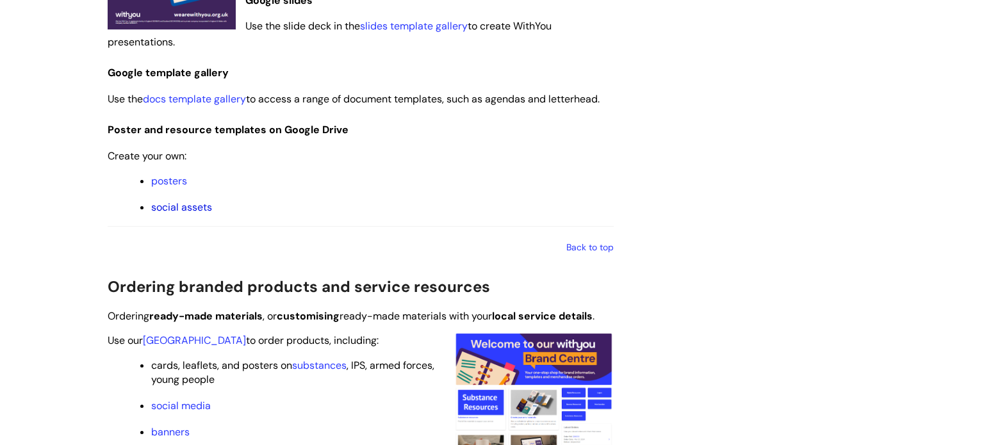 The height and width of the screenshot is (445, 984). What do you see at coordinates (181, 207) in the screenshot?
I see `a: social assets` at bounding box center [181, 207].